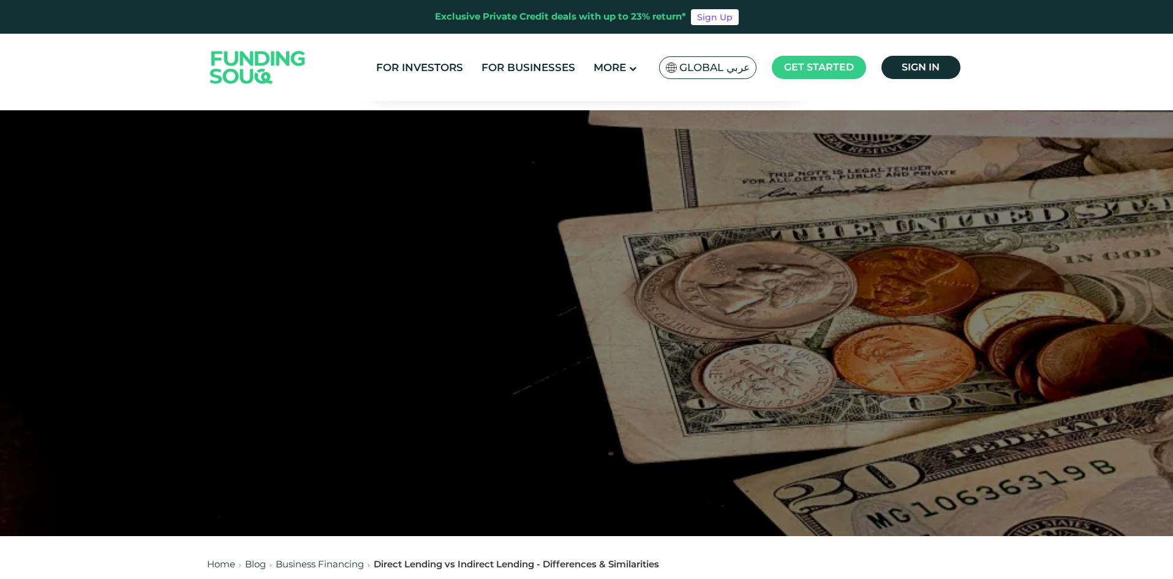 The width and height of the screenshot is (1173, 579). Describe the element at coordinates (320, 564) in the screenshot. I see `a: Business Financing` at that location.